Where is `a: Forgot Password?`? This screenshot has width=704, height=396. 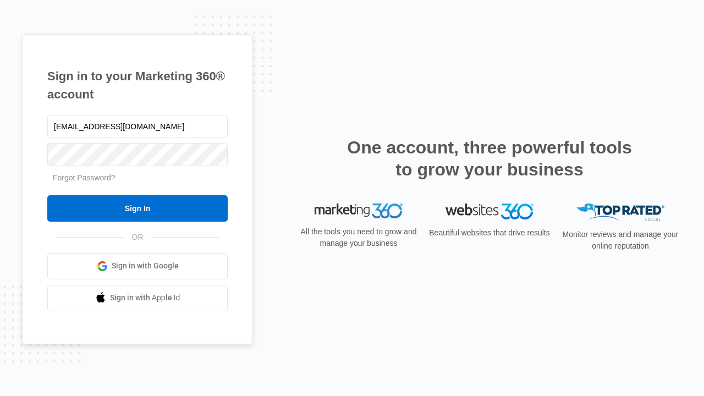 a: Forgot Password? is located at coordinates (84, 178).